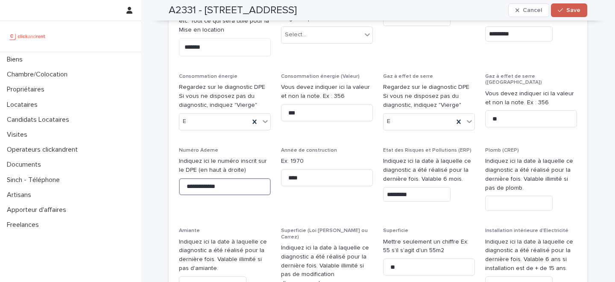 This screenshot has width=615, height=282. What do you see at coordinates (21, 195) in the screenshot?
I see `p: Artisans` at bounding box center [21, 195].